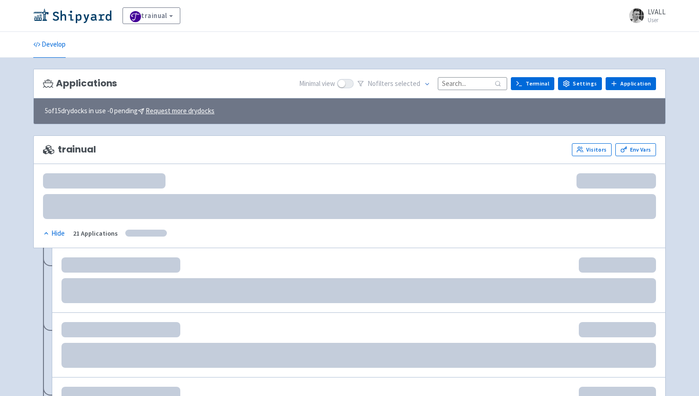  Describe the element at coordinates (80, 83) in the screenshot. I see `h3: Applications` at that location.